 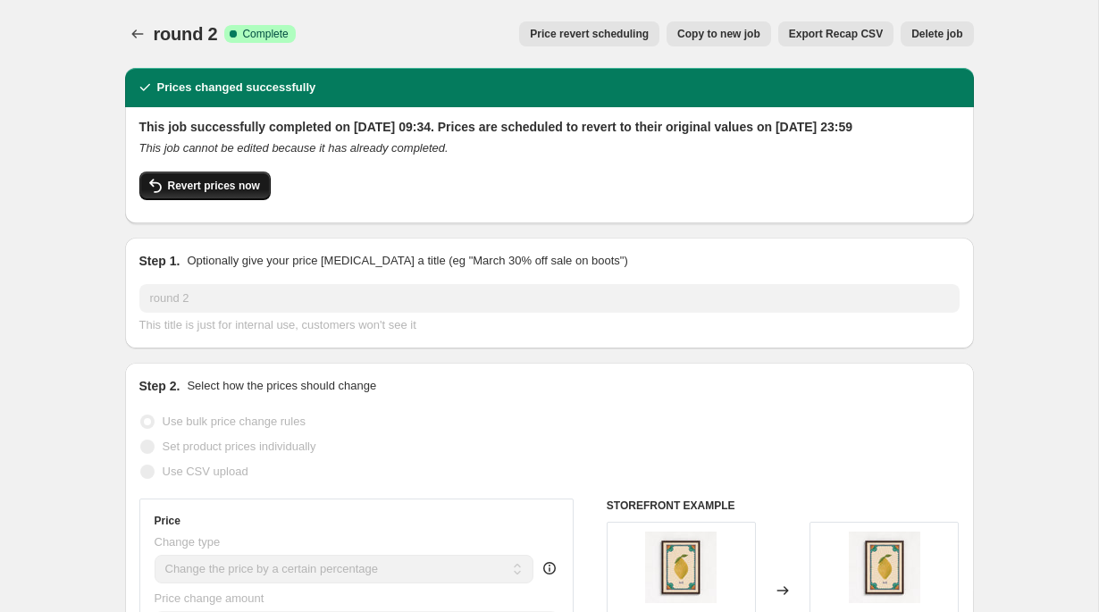 What do you see at coordinates (188, 541) in the screenshot?
I see `span: Change type` at bounding box center [188, 541].